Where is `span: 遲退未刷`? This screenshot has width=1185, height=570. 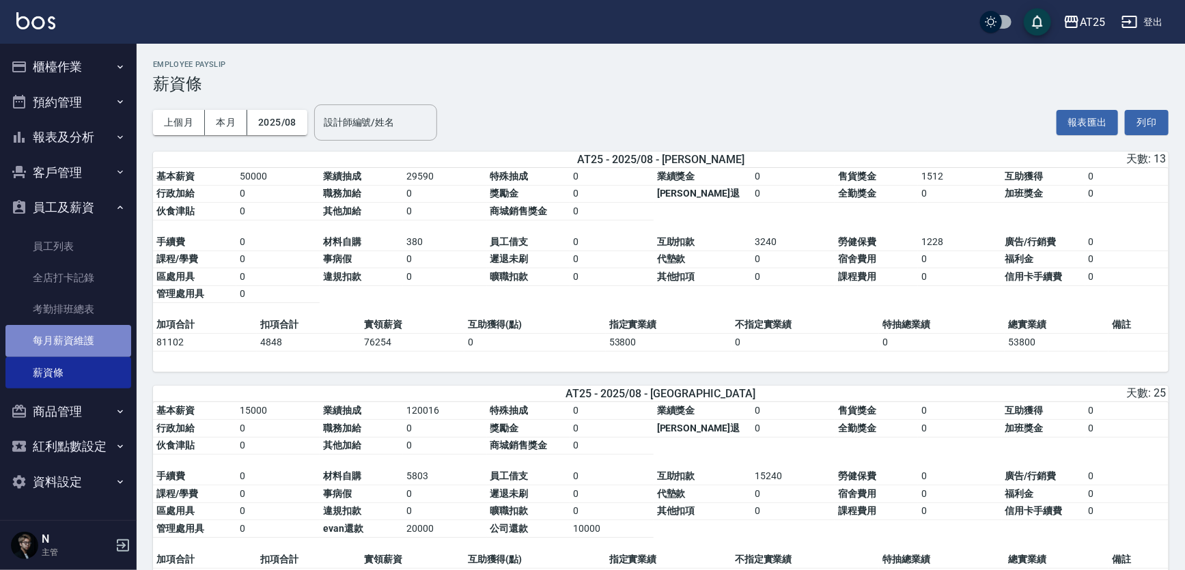
span: 遲退未刷 is located at coordinates (510, 494).